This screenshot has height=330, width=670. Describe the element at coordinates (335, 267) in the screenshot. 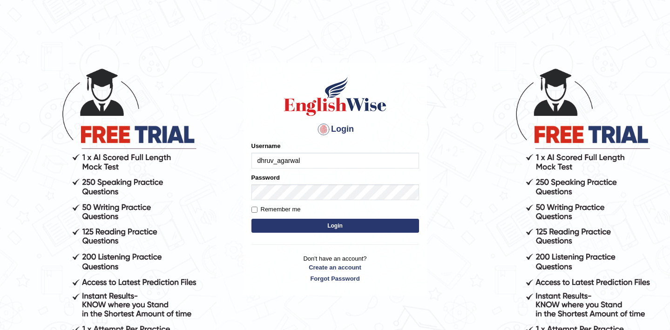

I see `a: Create an account` at that location.